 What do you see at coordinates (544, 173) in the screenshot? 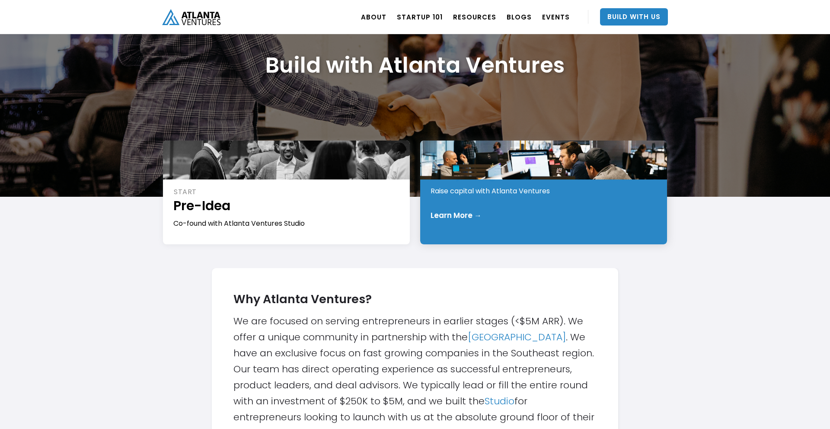
I see `h1: Early Stage` at bounding box center [544, 173].